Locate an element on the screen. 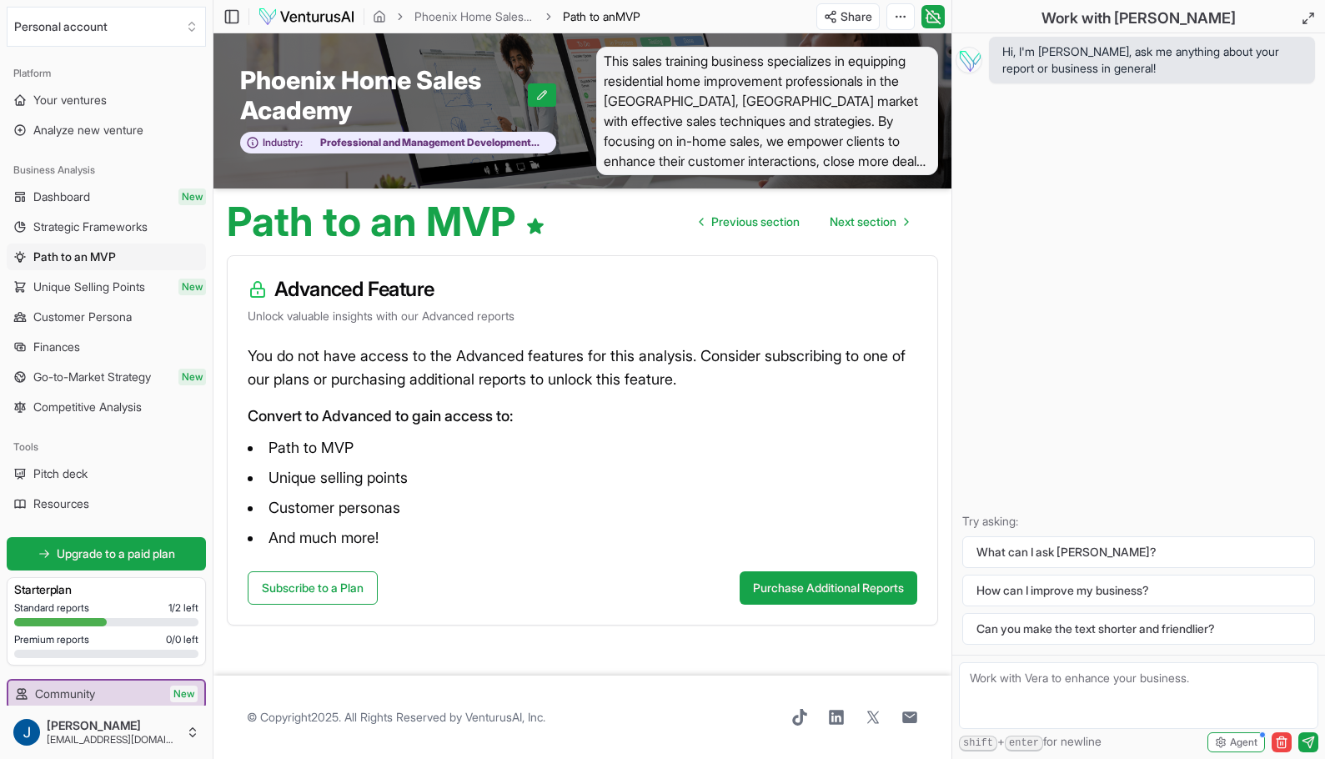 The width and height of the screenshot is (1325, 759). span: Premium reports is located at coordinates (52, 639).